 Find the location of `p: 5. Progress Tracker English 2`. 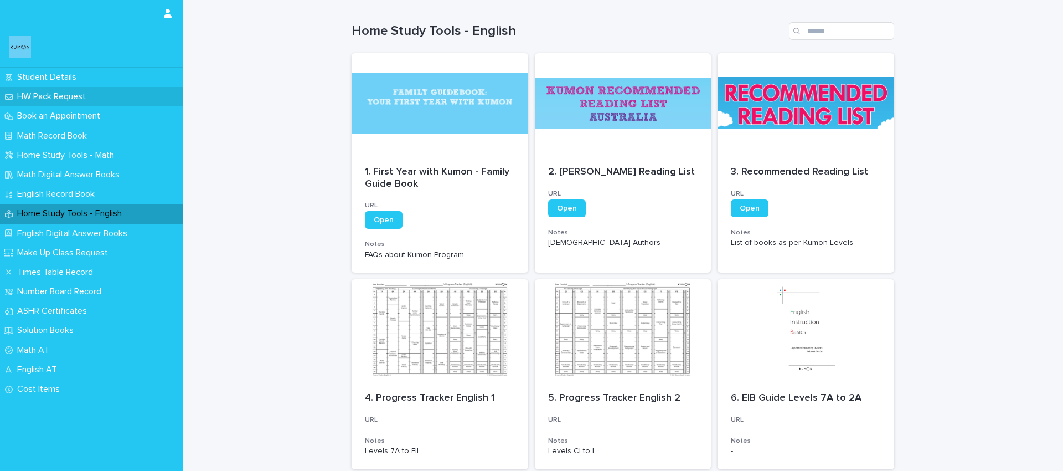

p: 5. Progress Tracker English 2 is located at coordinates (623, 398).